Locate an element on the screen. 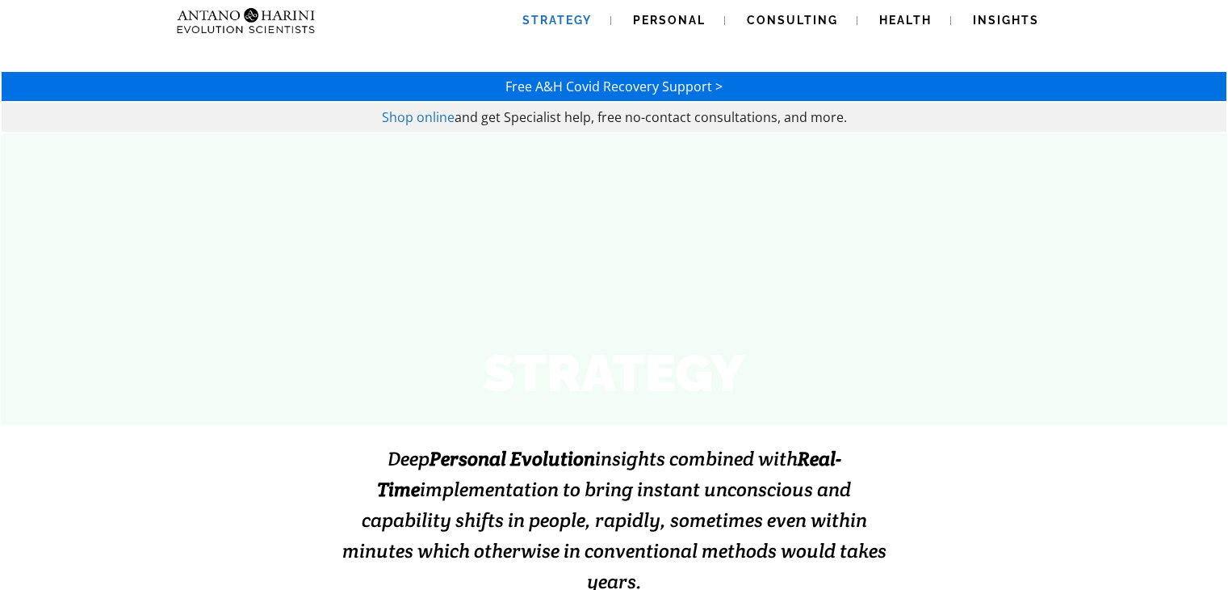 The width and height of the screenshot is (1228, 590). span: Strategy is located at coordinates (557, 20).